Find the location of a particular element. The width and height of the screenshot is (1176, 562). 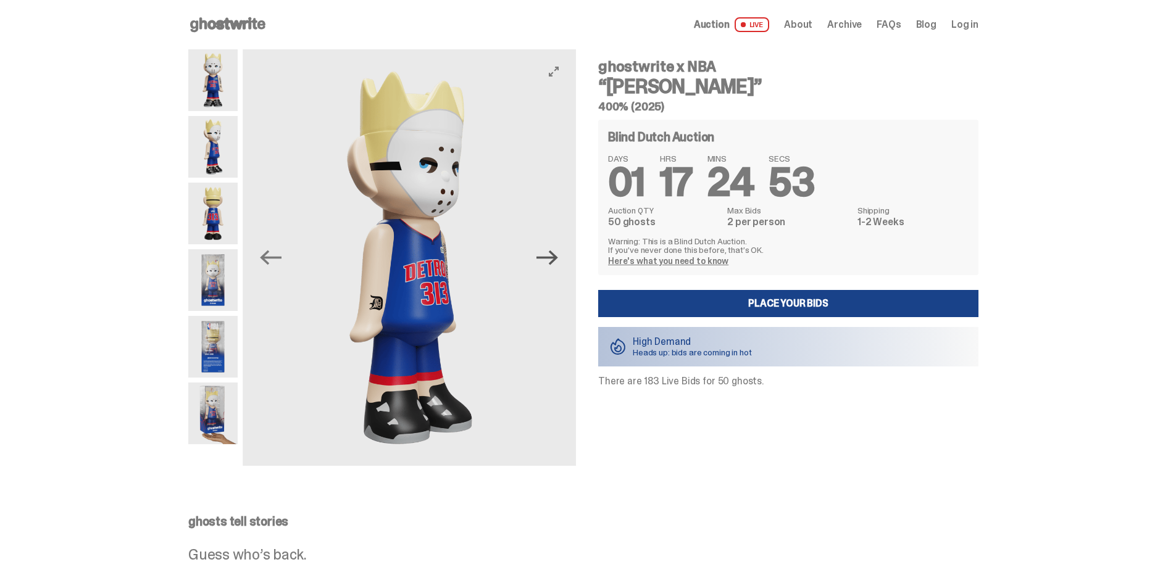

span: 53 is located at coordinates (791, 182).